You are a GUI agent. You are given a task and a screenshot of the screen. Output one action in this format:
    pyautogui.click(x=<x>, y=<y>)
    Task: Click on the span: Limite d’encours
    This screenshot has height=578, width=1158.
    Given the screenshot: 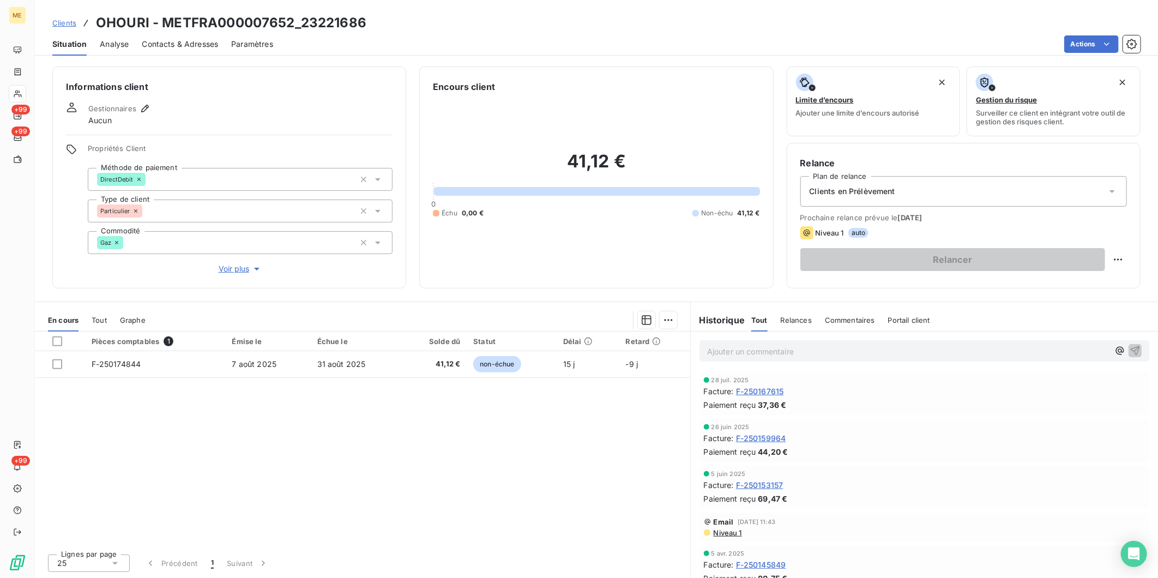 What is the action you would take?
    pyautogui.click(x=825, y=100)
    